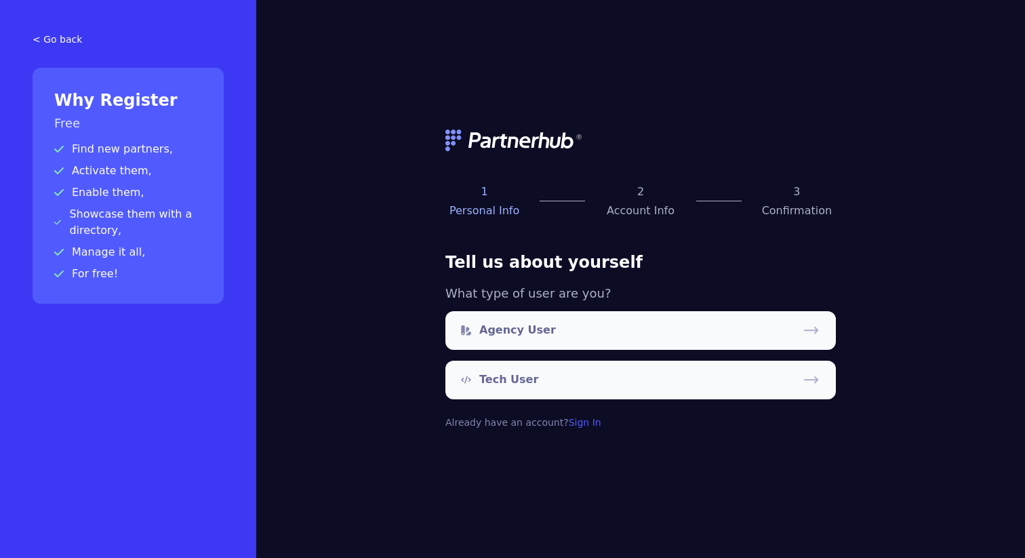 The width and height of the screenshot is (1025, 558). Describe the element at coordinates (640, 211) in the screenshot. I see `p: Account Info` at that location.